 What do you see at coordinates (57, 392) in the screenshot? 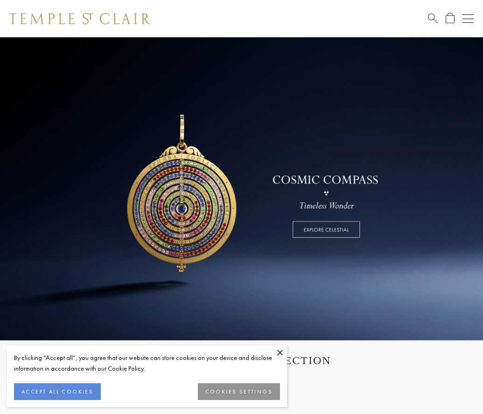
I see `button: ACCEPT ALL COOKIES` at bounding box center [57, 392].